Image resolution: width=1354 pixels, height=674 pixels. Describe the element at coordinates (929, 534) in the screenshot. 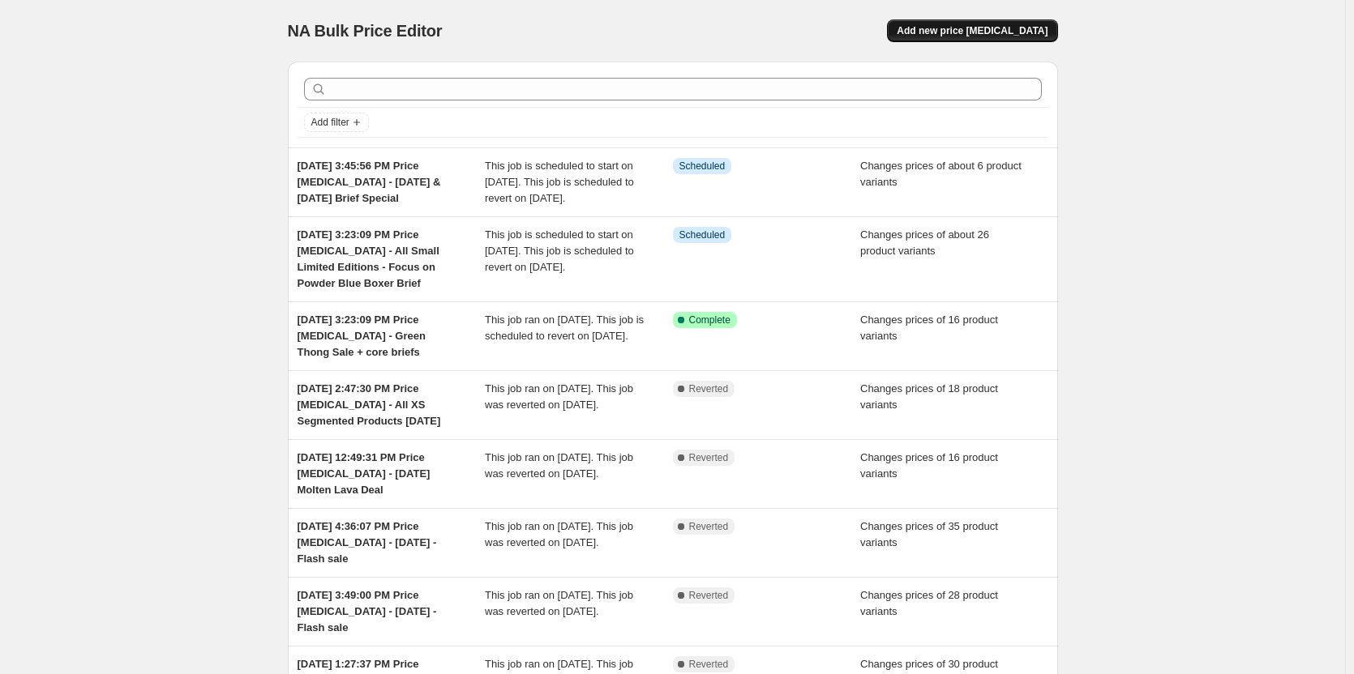

I see `span: Changes prices of 35 product variants` at that location.